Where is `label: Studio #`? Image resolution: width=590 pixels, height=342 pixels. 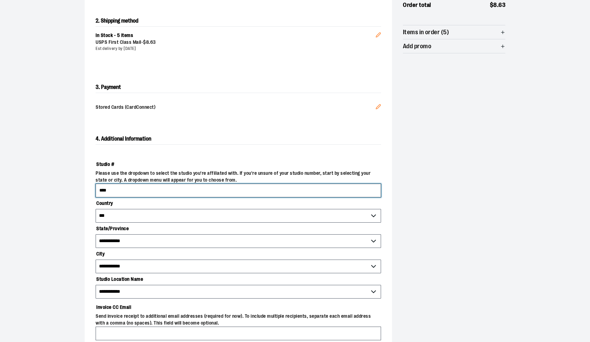
label: Studio # is located at coordinates (238, 164).